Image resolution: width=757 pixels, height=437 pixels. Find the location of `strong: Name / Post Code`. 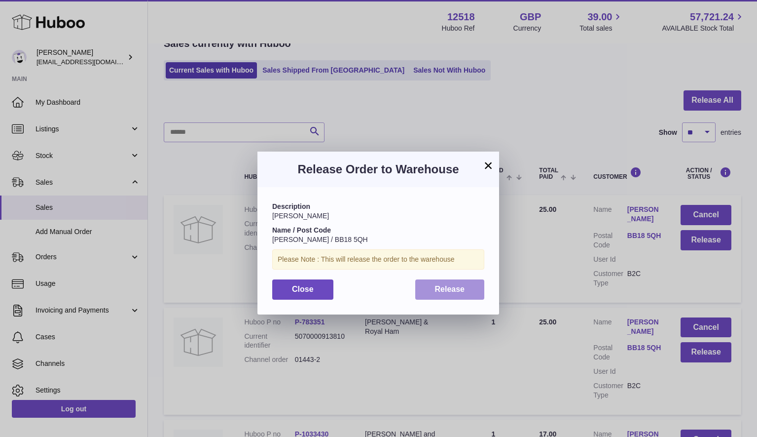

strong: Name / Post Code is located at coordinates (301, 230).